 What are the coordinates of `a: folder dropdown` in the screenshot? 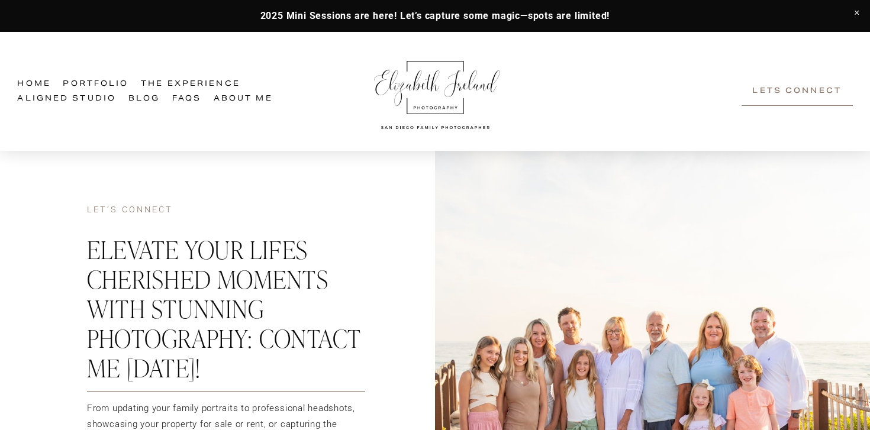 It's located at (191, 84).